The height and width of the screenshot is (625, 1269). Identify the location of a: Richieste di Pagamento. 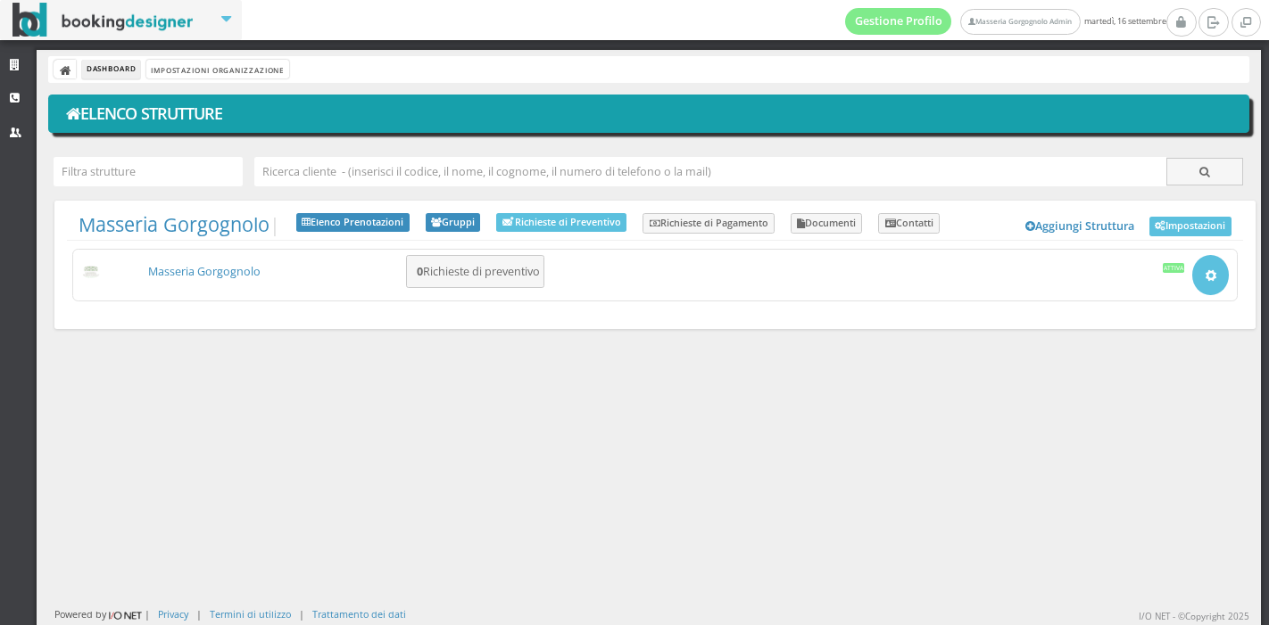
(708, 224).